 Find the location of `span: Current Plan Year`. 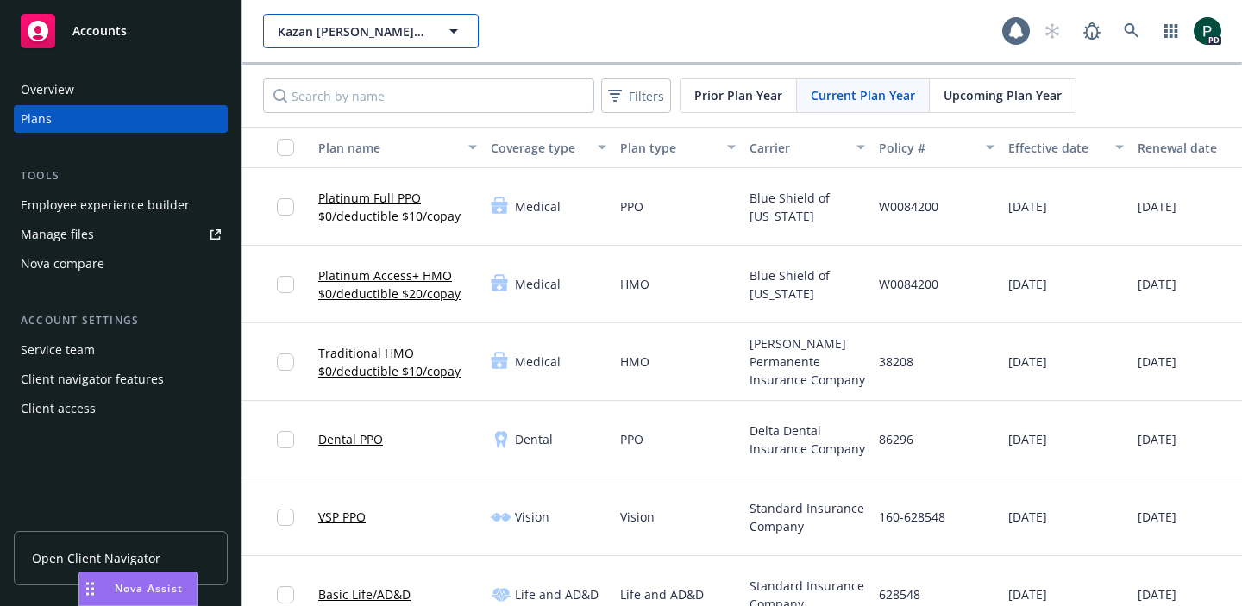

span: Current Plan Year is located at coordinates (863, 95).